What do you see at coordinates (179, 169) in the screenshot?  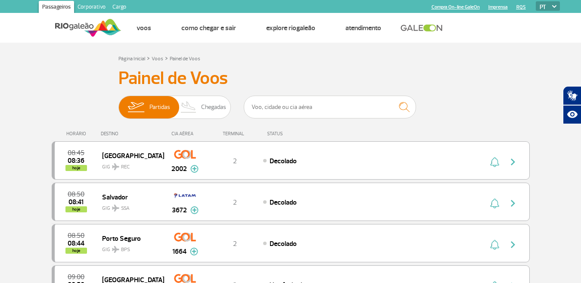 I see `span: 2002` at bounding box center [179, 169].